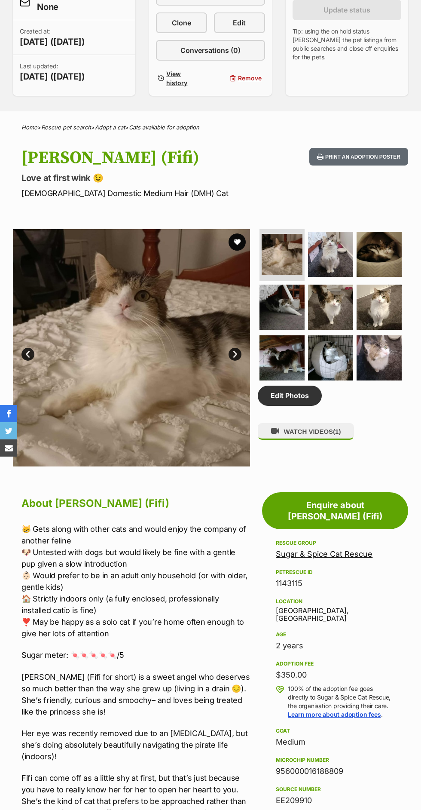 Image resolution: width=421 pixels, height=810 pixels. What do you see at coordinates (290, 396) in the screenshot?
I see `a: Edit Photos` at bounding box center [290, 396].